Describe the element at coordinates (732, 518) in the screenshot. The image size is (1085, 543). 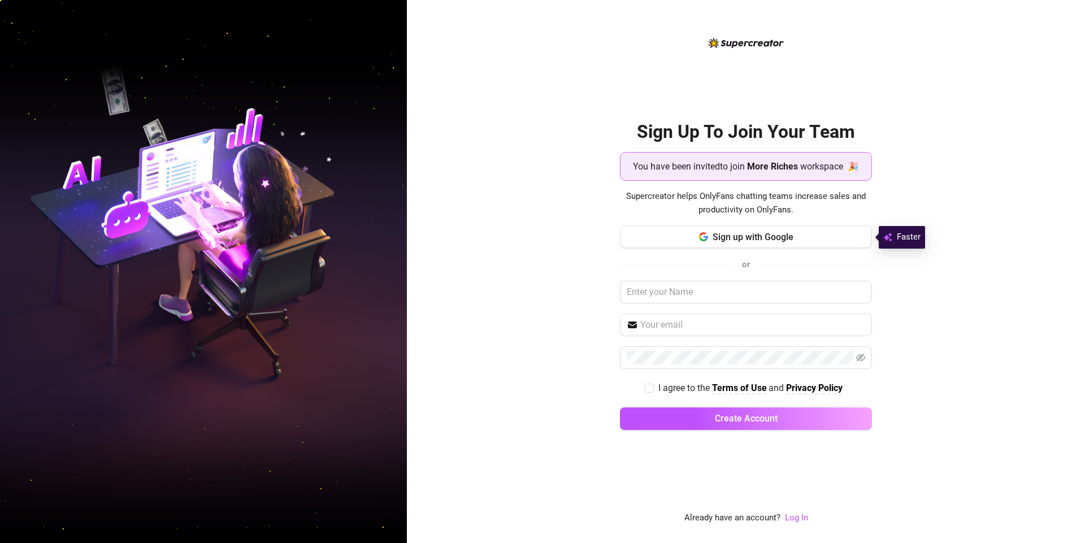
I see `span: Already have an account?` at that location.